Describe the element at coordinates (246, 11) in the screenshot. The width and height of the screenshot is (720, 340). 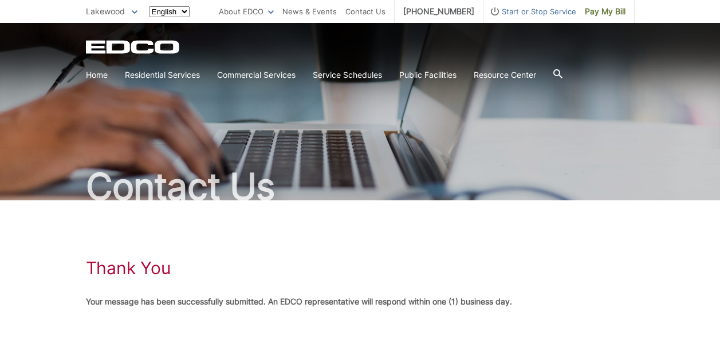
I see `a: About EDCO` at that location.